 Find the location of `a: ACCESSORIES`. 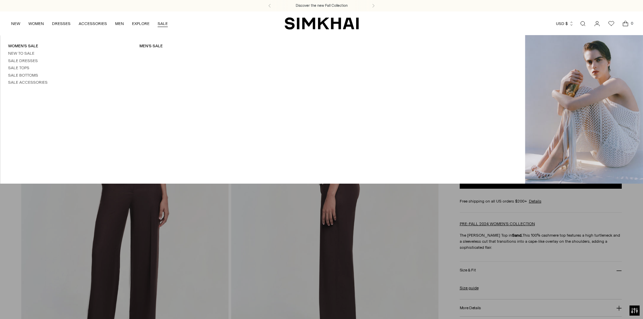

a: ACCESSORIES is located at coordinates (93, 24).